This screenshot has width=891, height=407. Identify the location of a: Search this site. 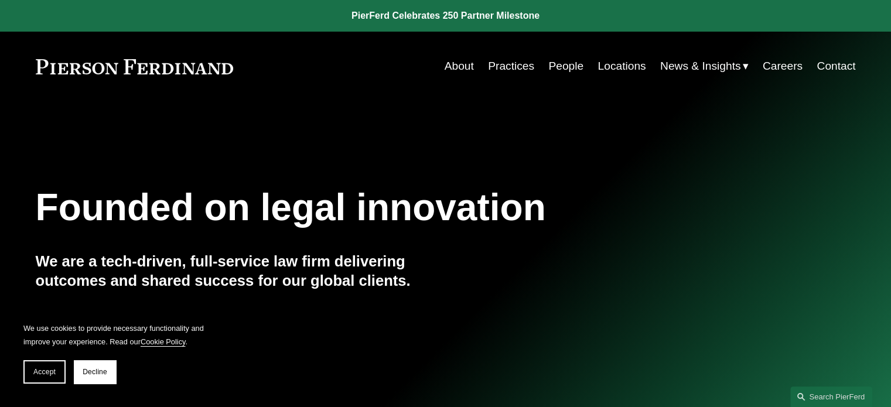
(831, 397).